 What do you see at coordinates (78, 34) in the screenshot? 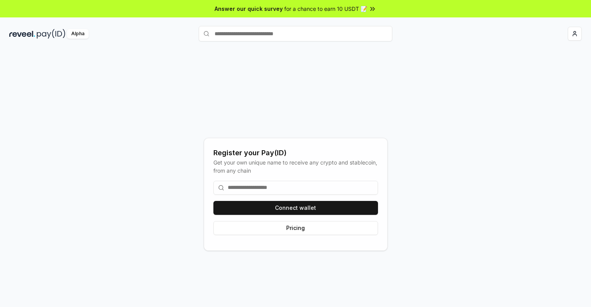
I see `div: Alpha` at bounding box center [78, 34].